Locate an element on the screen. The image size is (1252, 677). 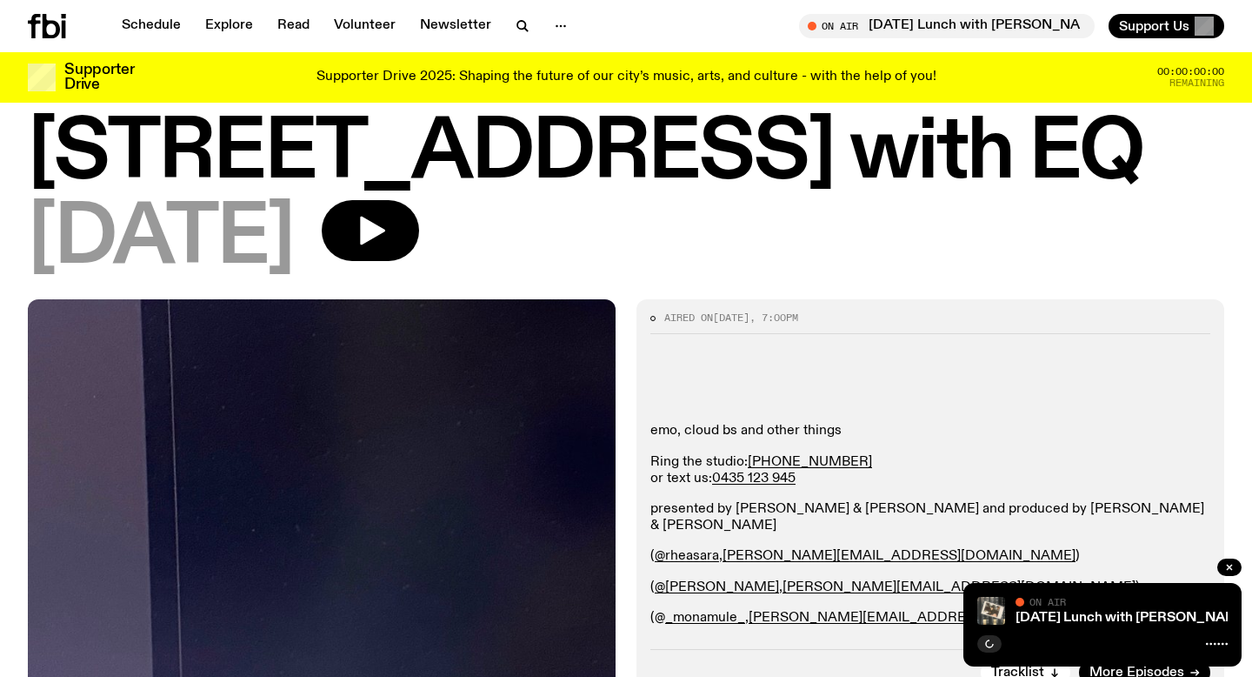
span: Support Us is located at coordinates (1154, 26).